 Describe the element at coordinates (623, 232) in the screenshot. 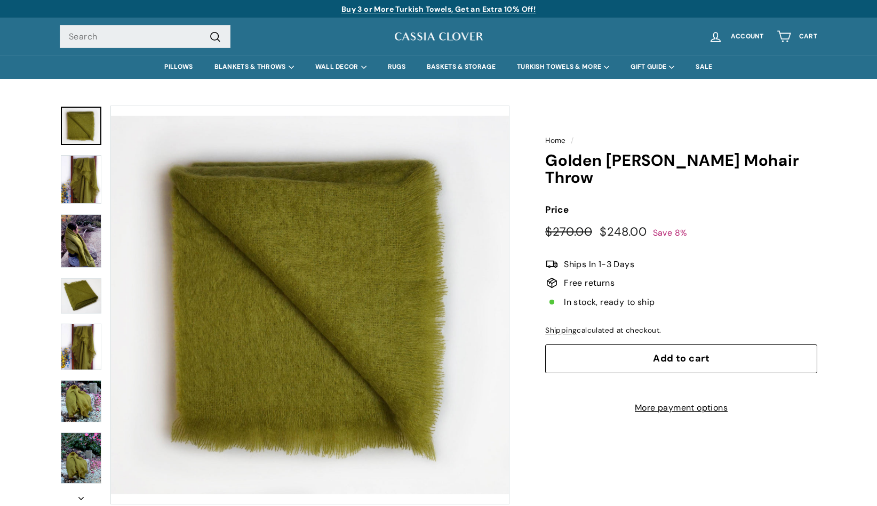

I see `span: $248.00` at that location.